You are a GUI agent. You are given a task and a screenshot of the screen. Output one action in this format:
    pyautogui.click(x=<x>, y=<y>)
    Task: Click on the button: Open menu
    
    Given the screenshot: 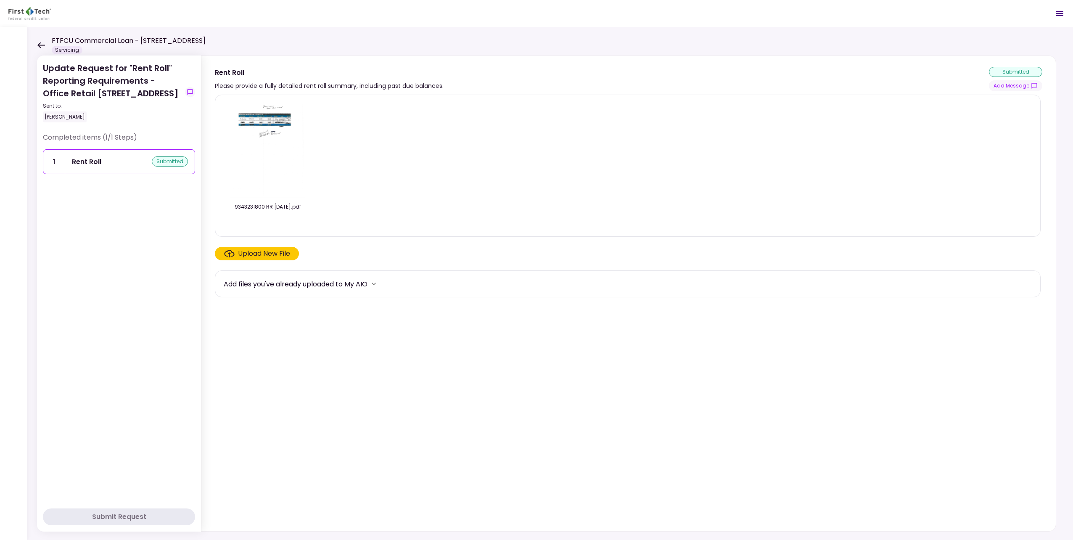 What is the action you would take?
    pyautogui.click(x=1060, y=13)
    